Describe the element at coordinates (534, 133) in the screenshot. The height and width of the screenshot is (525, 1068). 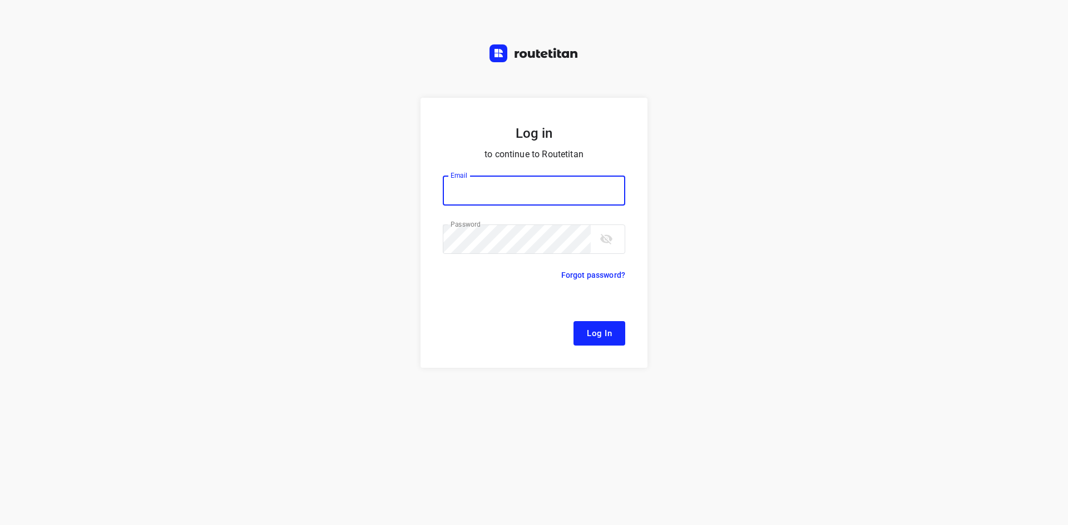
I see `h5: Log in` at that location.